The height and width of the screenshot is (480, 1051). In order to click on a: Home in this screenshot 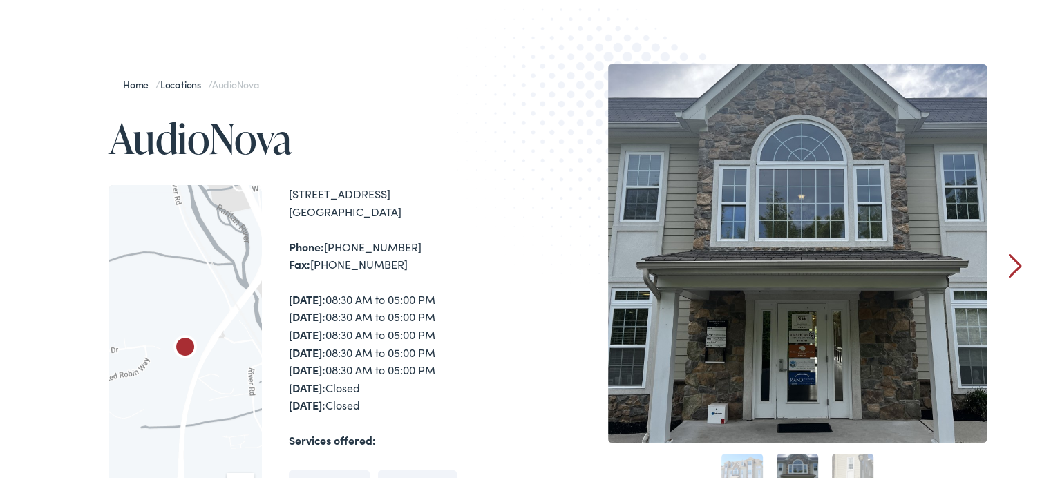, I will do `click(139, 82)`.